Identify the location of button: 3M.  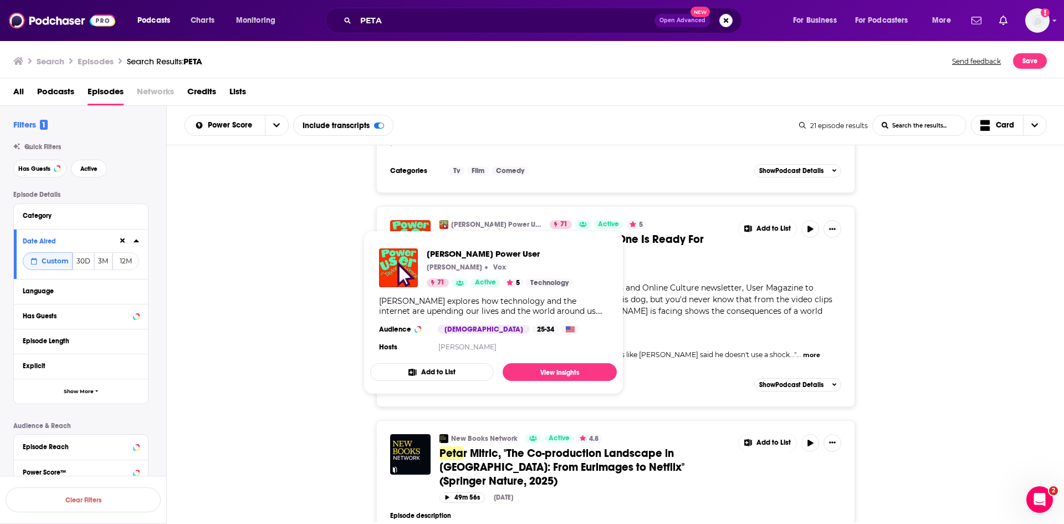
(104, 261).